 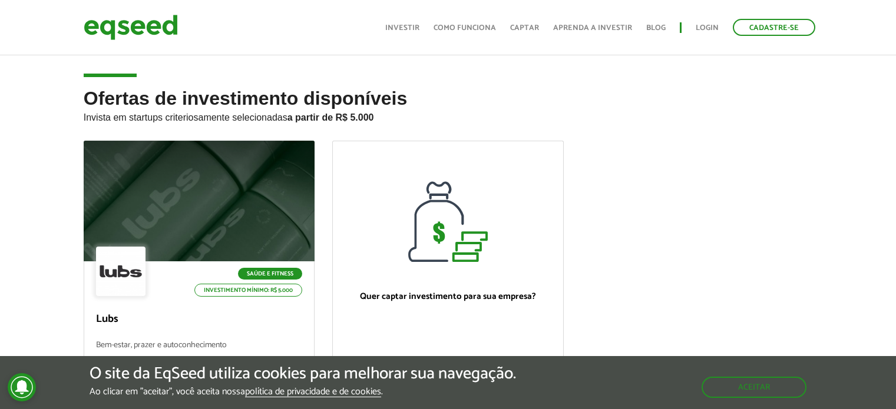 What do you see at coordinates (313, 392) in the screenshot?
I see `a: política de privacidade e de cookies` at bounding box center [313, 392].